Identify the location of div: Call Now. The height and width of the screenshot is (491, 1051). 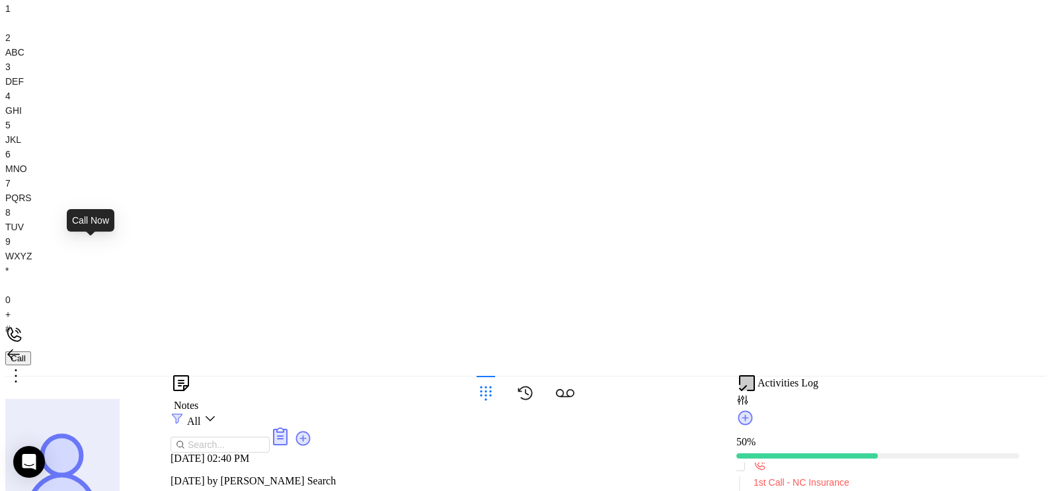
(91, 220).